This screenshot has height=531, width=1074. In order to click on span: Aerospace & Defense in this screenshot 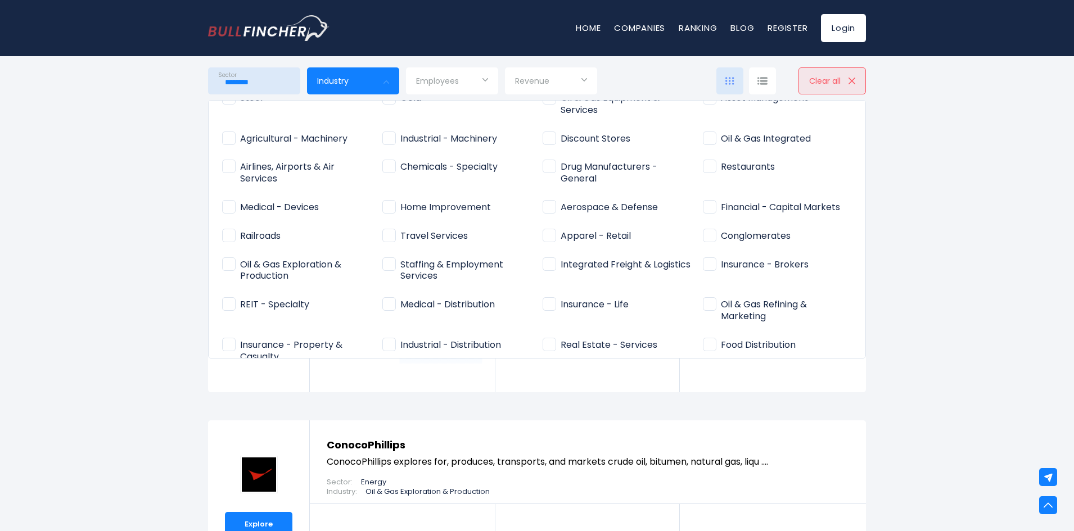, I will do `click(600, 207)`.